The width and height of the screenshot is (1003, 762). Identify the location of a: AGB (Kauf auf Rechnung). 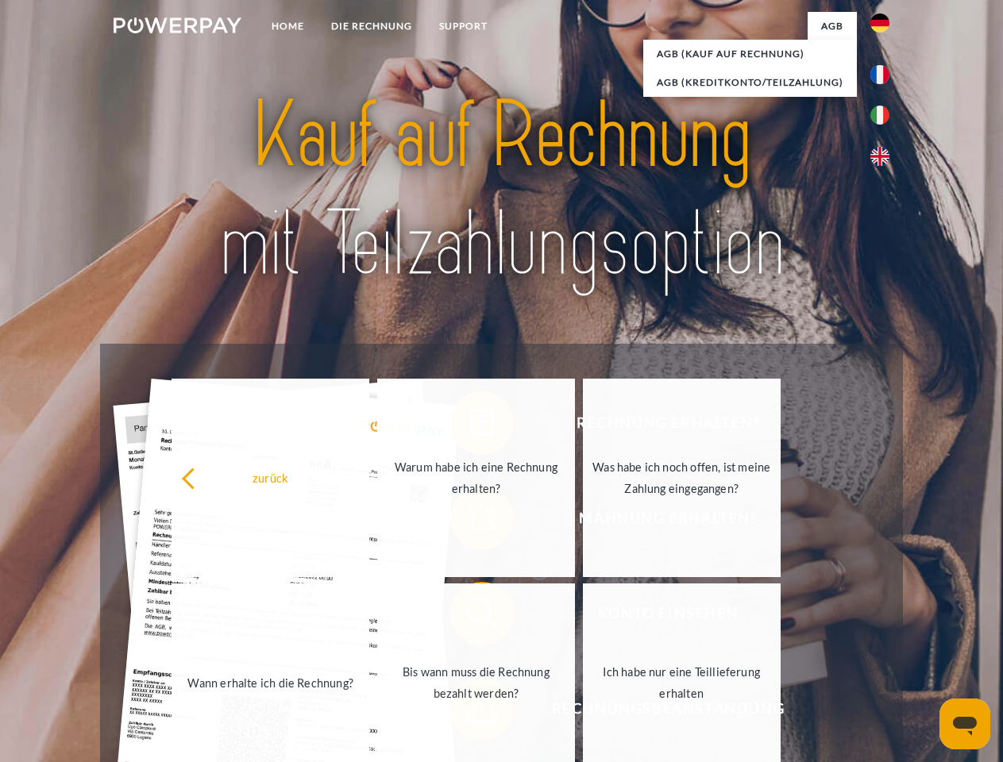
(750, 54).